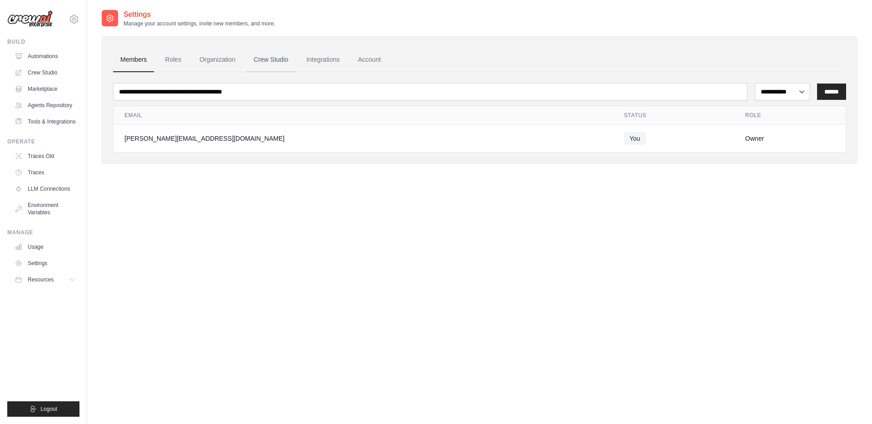 The width and height of the screenshot is (872, 424). What do you see at coordinates (49, 409) in the screenshot?
I see `span: Logout` at bounding box center [49, 409].